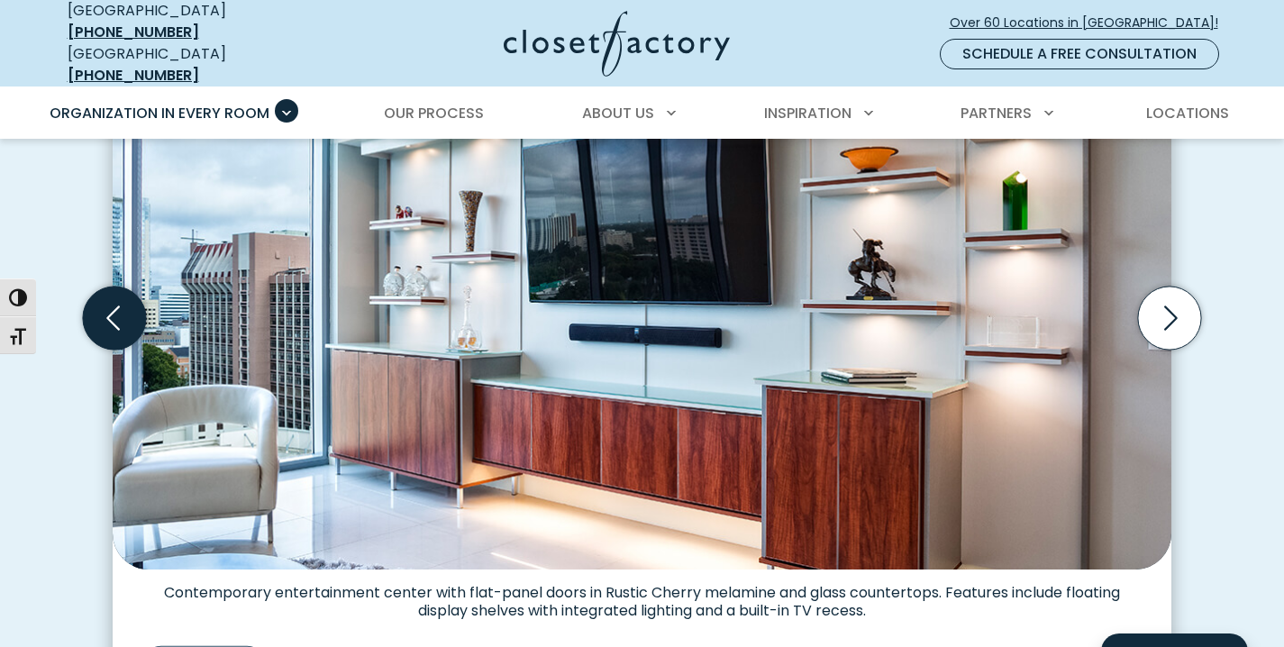 The width and height of the screenshot is (1284, 647). What do you see at coordinates (1080, 54) in the screenshot?
I see `a: Schedule a Free Consultation` at bounding box center [1080, 54].